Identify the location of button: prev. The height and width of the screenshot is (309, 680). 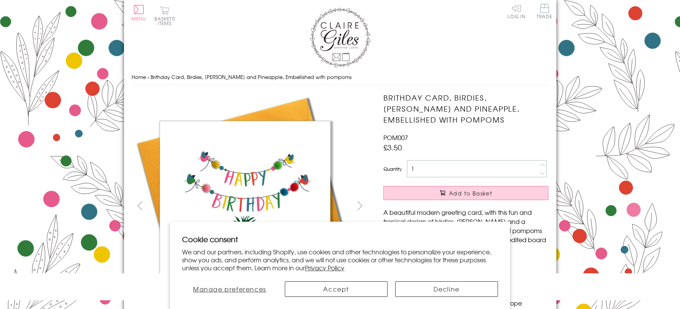
(140, 205).